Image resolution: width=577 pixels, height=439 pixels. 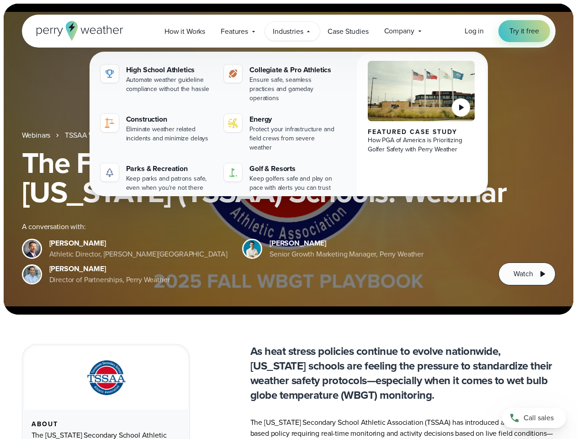 I want to click on a: Call sales, so click(x=534, y=418).